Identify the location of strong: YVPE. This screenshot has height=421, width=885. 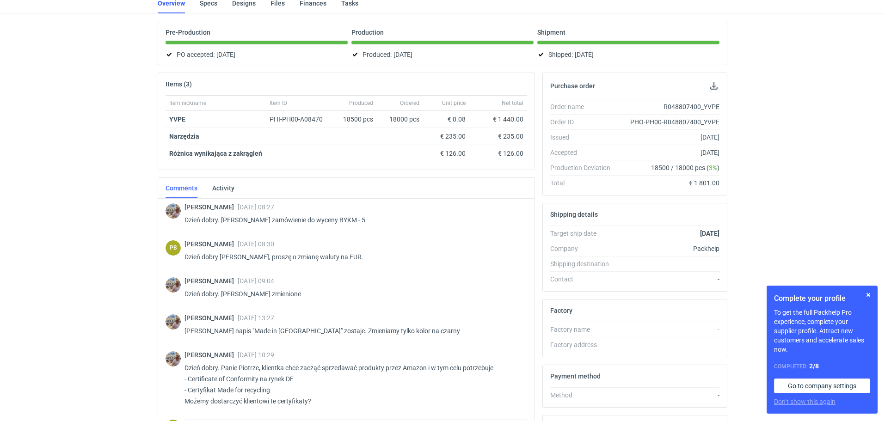
(177, 119).